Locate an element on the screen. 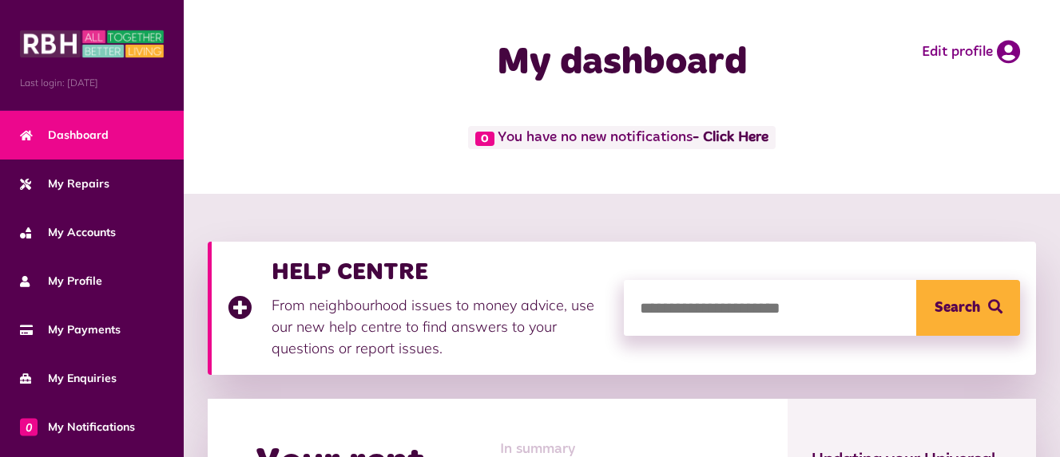 This screenshot has height=457, width=1060. span: My Payments is located at coordinates (70, 330).